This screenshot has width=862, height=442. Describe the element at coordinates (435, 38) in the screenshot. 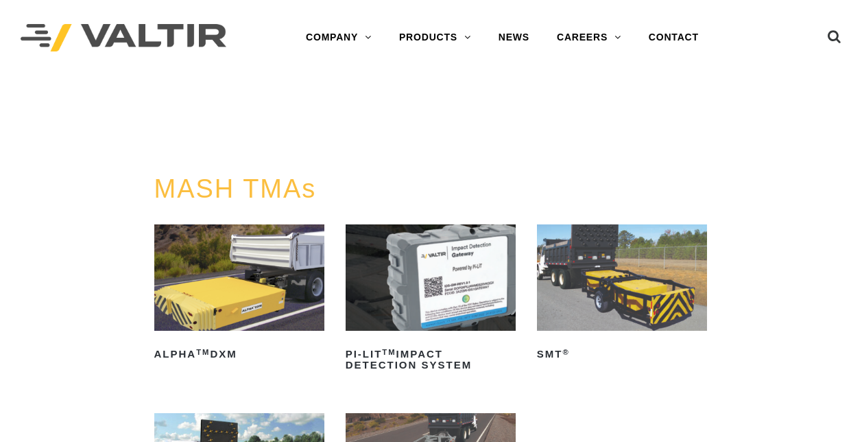

I see `a: PRODUCTS` at that location.